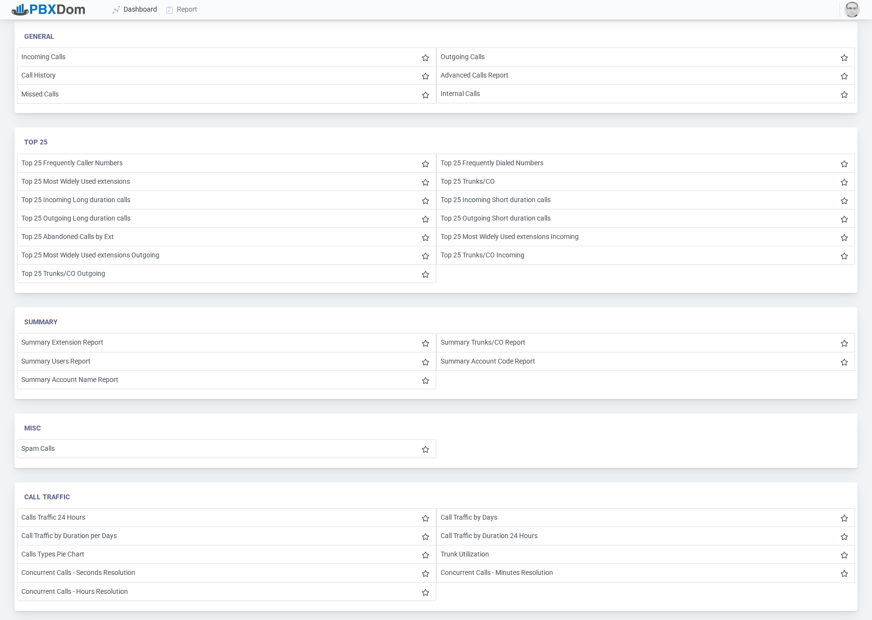  Describe the element at coordinates (645, 255) in the screenshot. I see `li: Top 25 Trunks/CO Incoming` at that location.